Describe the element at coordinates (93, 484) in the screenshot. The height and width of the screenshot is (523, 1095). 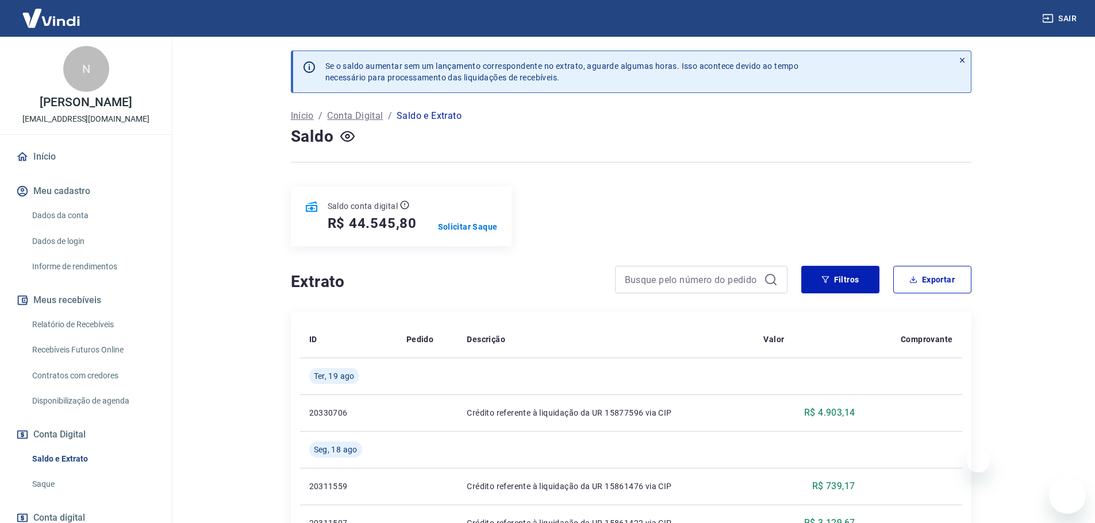
I see `a: Saque` at that location.